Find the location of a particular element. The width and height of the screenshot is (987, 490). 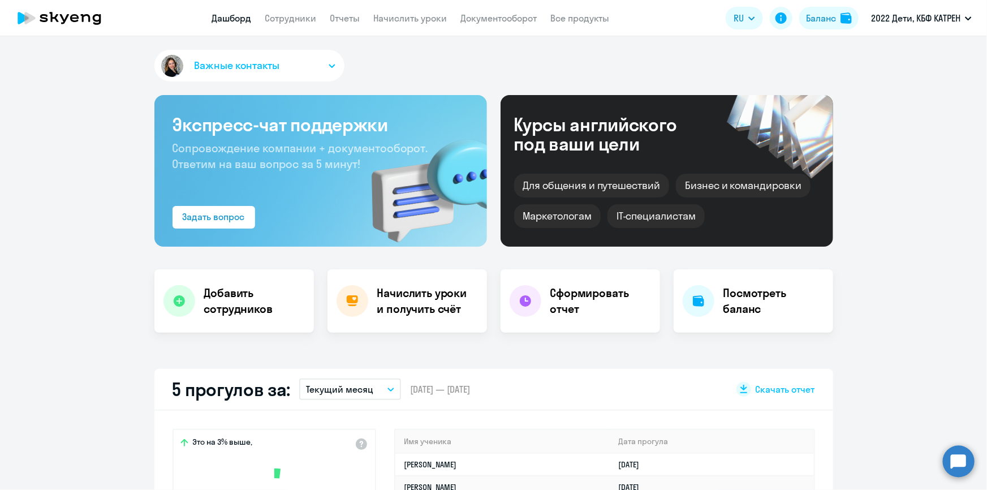

h4: Сформировать отчет is located at coordinates (600, 301).